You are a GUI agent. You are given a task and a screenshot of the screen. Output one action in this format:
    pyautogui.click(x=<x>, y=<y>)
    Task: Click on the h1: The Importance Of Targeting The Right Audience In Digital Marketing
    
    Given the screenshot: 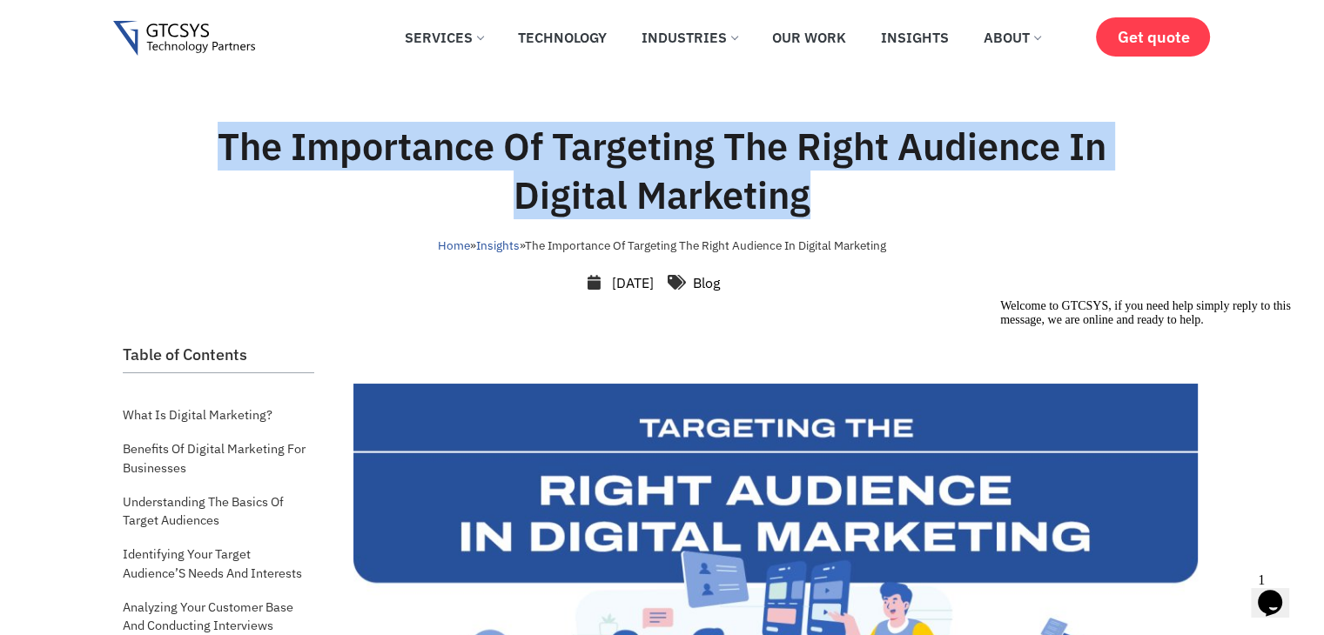 What is the action you would take?
    pyautogui.click(x=662, y=171)
    